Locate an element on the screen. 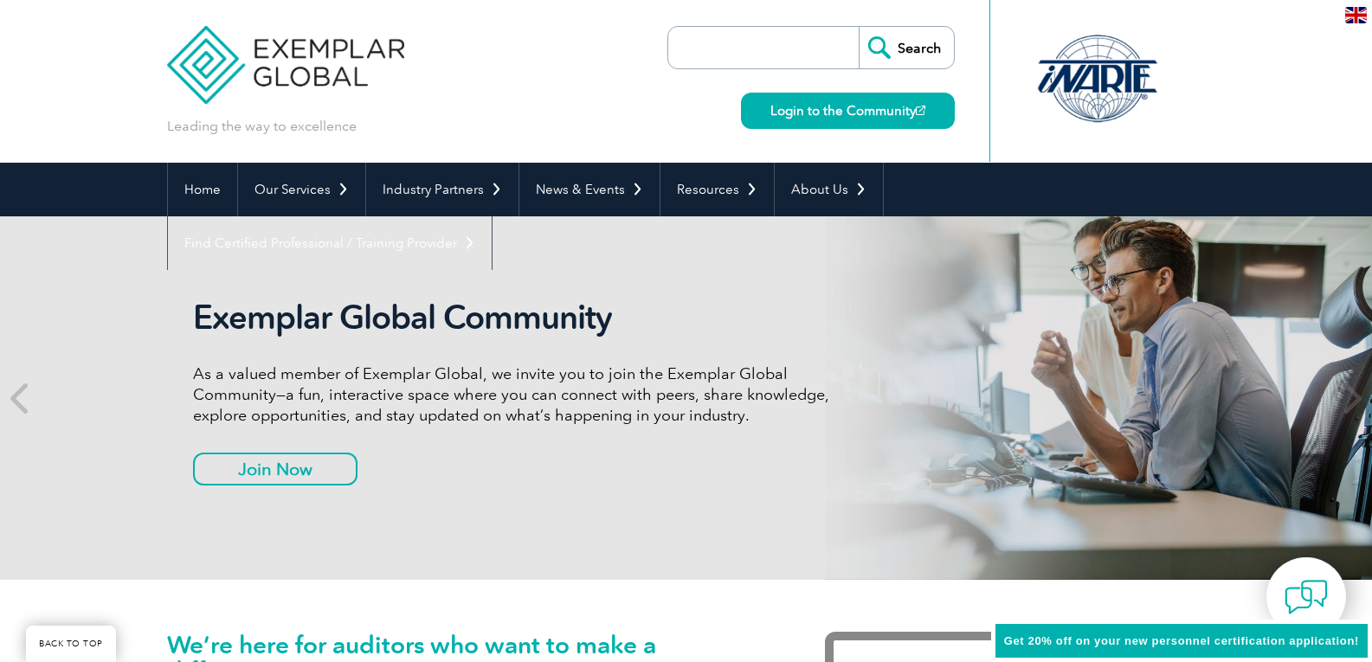 Image resolution: width=1372 pixels, height=662 pixels. a: Find Certified Professional / Training Provider is located at coordinates (330, 243).